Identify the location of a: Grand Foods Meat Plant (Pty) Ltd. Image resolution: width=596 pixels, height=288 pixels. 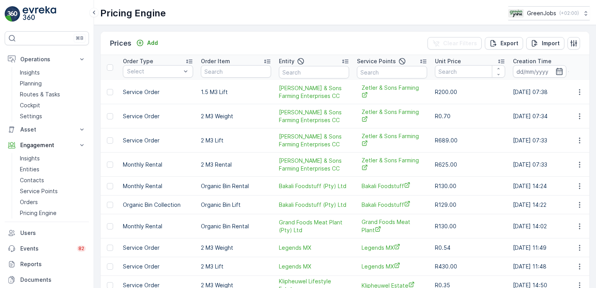
(314, 226).